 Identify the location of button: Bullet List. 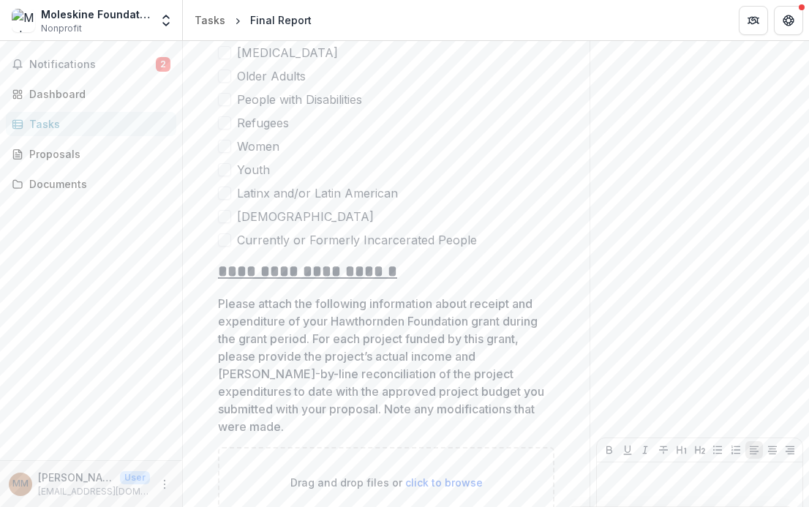
(718, 450).